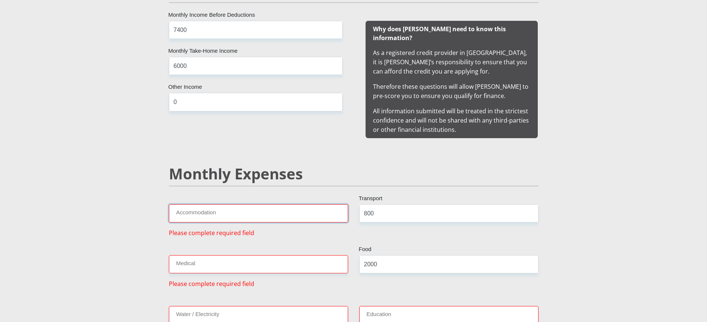 The height and width of the screenshot is (322, 707). I want to click on input: Monthly Income Before Deductions, so click(256, 30).